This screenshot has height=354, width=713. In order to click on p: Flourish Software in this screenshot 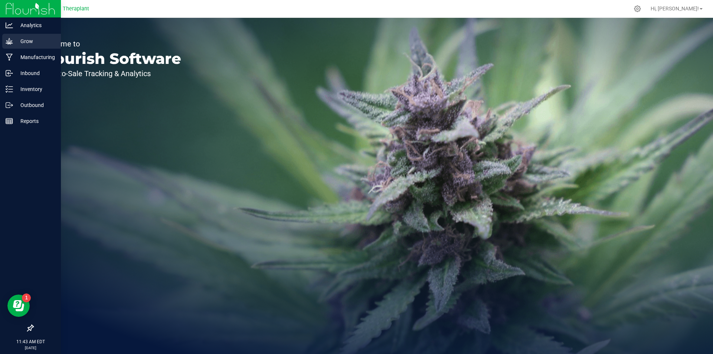, I will do `click(111, 59)`.